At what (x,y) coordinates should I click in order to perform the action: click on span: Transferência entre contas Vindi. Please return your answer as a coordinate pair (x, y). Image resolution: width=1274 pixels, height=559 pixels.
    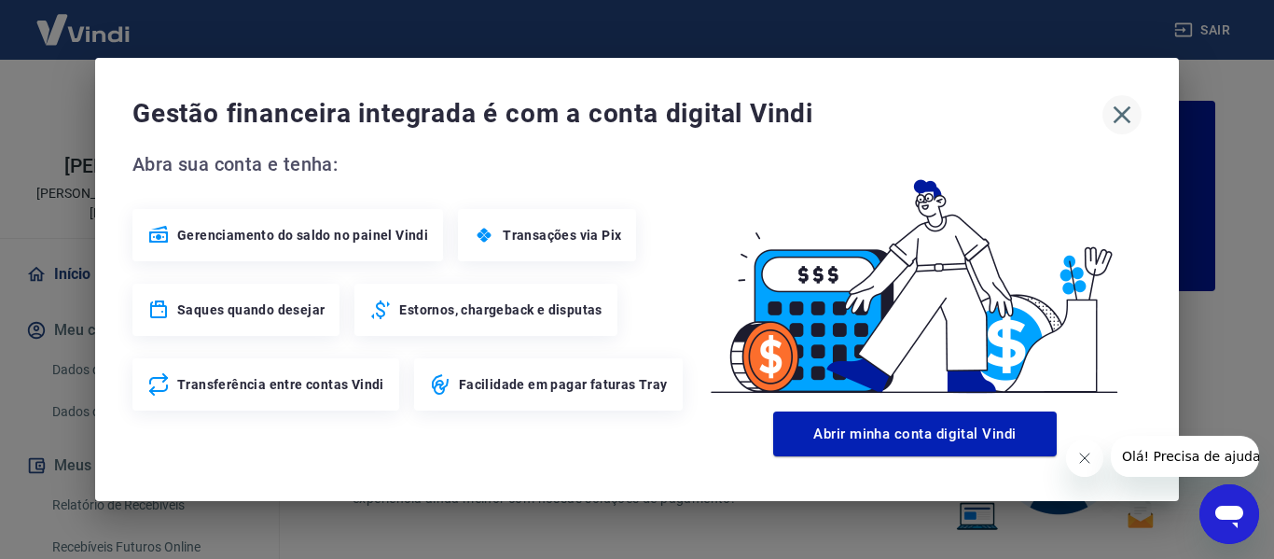
    Looking at the image, I should click on (281, 384).